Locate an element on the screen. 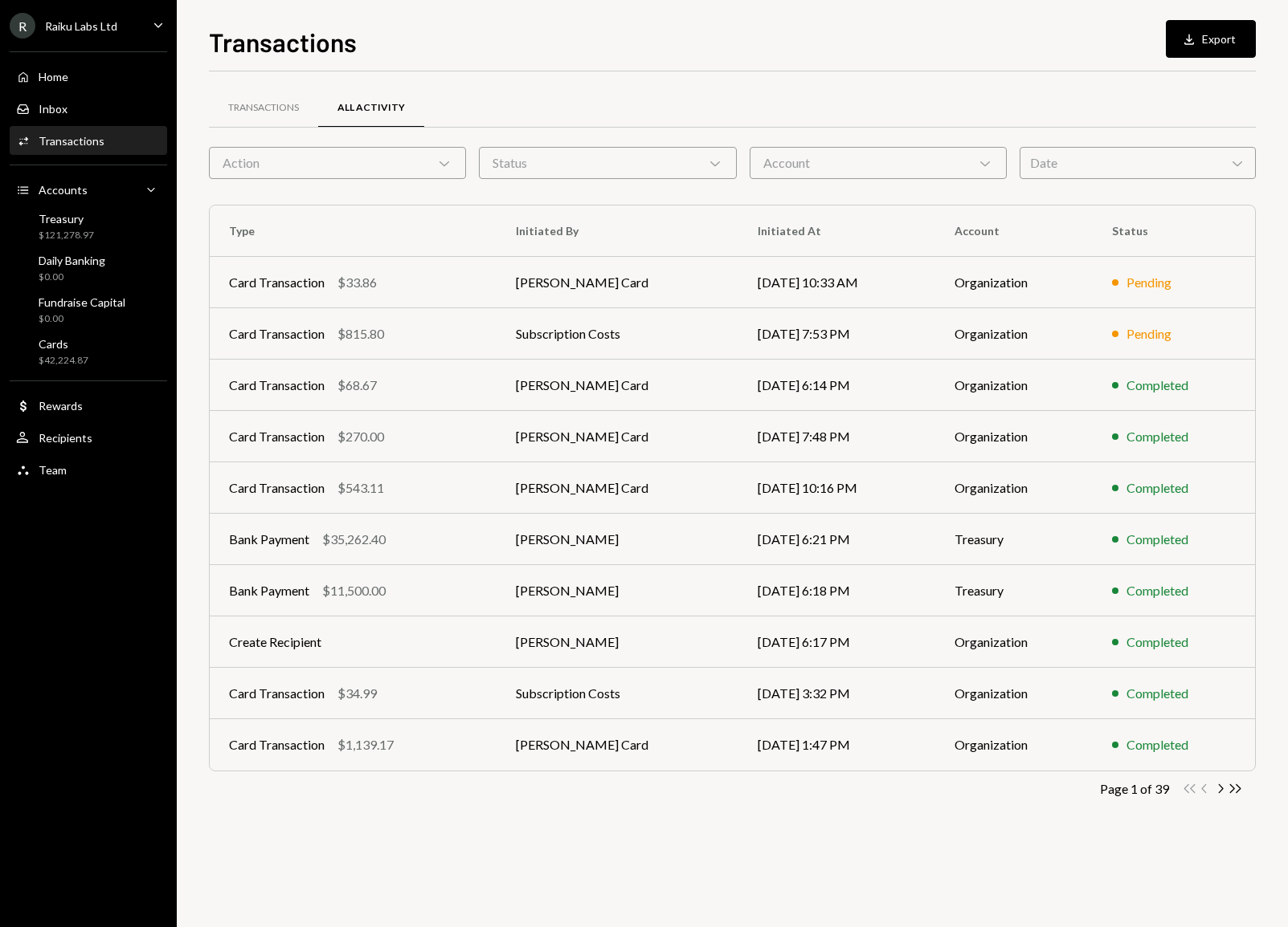 This screenshot has width=1288, height=927. div: All Activity is located at coordinates (371, 108).